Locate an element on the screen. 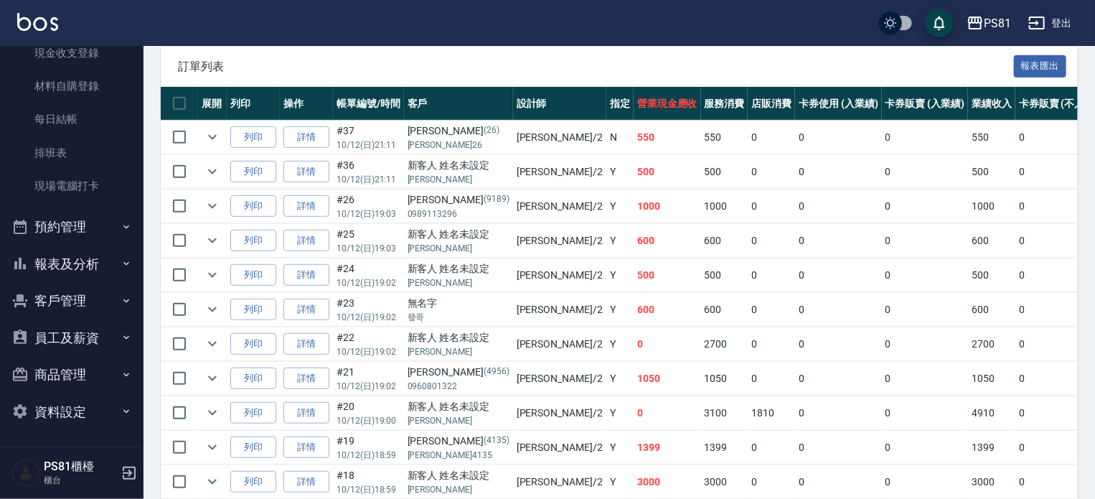 This screenshot has width=1095, height=499. span: 訂單列表 is located at coordinates (596, 67).